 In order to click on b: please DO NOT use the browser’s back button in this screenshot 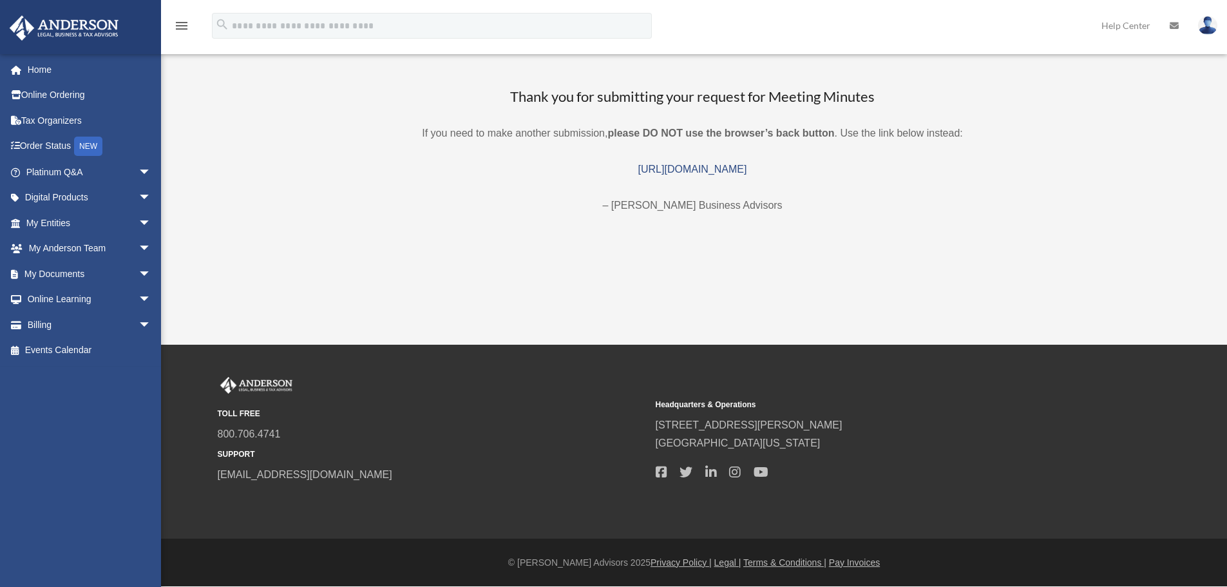, I will do `click(721, 133)`.